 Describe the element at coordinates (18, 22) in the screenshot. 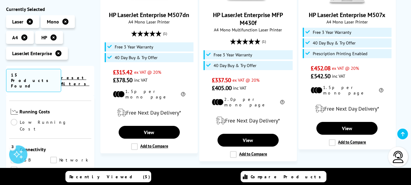

I see `span: Laser` at that location.